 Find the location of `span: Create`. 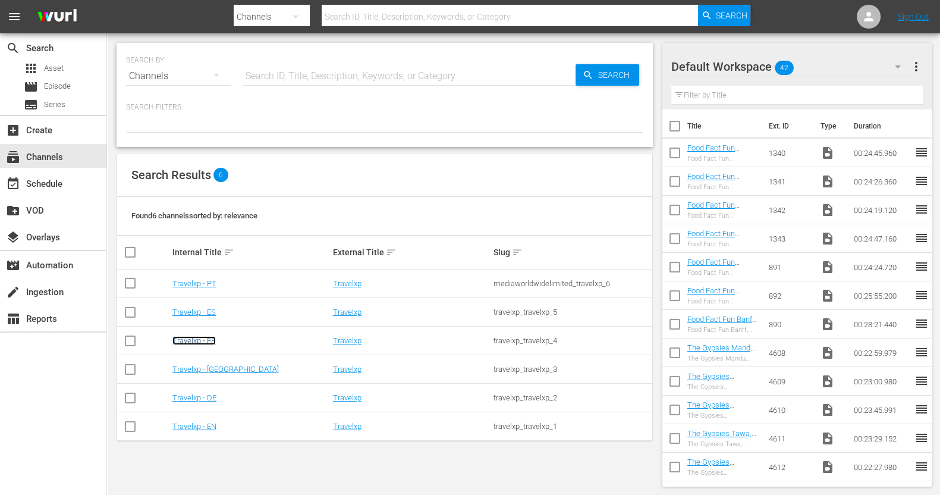

span: Create is located at coordinates (13, 130).